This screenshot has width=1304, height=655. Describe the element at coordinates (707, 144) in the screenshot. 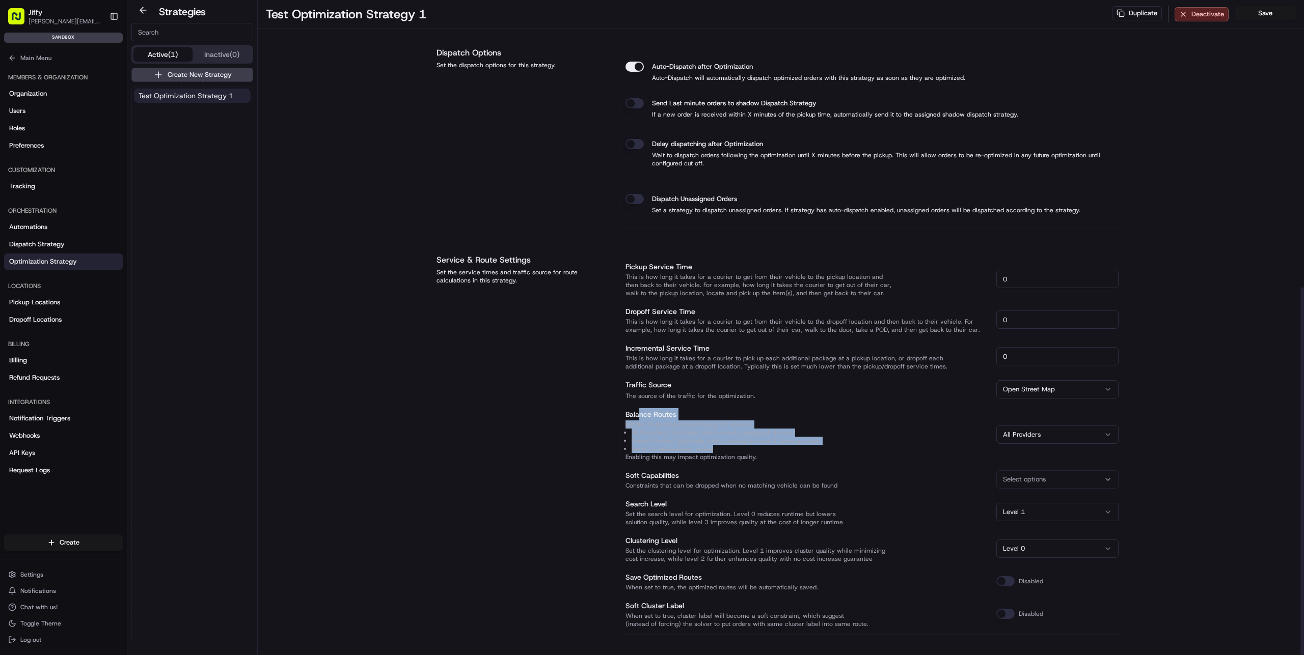

I see `label: Delay dispatching after Optimization` at that location.